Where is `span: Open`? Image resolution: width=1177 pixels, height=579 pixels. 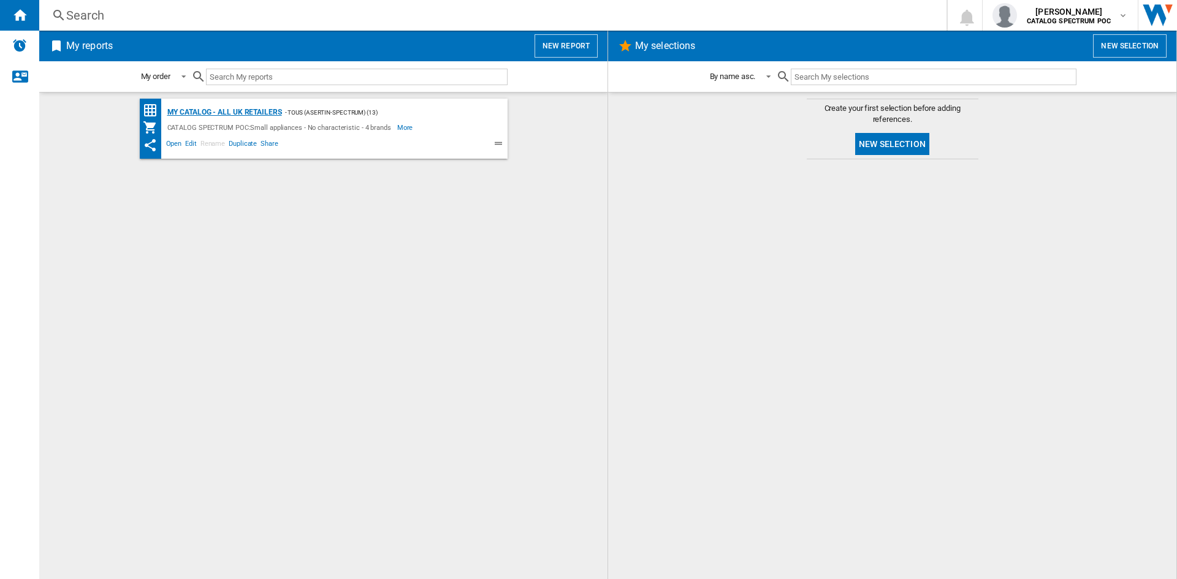 span: Open is located at coordinates (174, 145).